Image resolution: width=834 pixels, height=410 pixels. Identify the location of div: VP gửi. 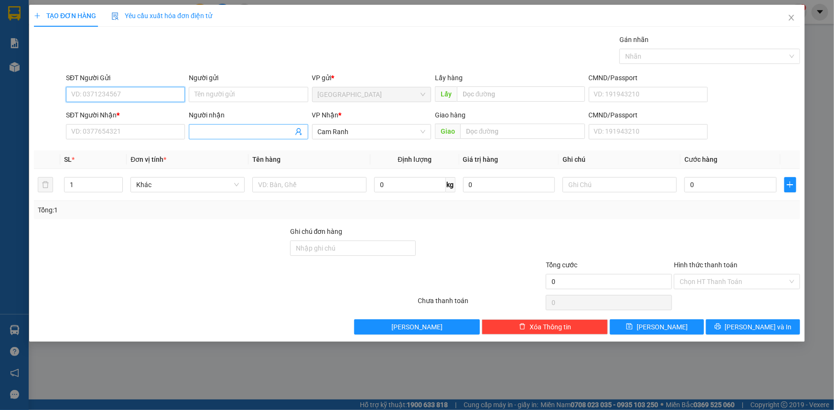
(371, 78).